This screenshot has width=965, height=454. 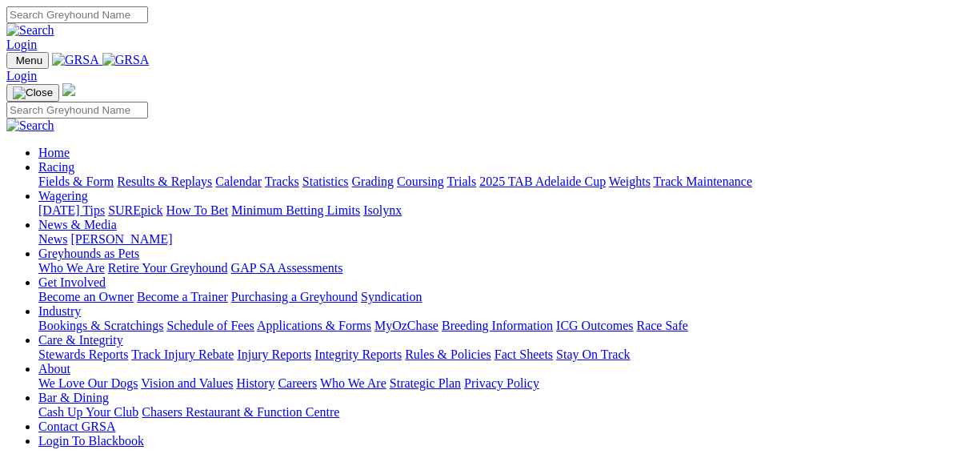 What do you see at coordinates (497, 325) in the screenshot?
I see `a: Breeding Information` at bounding box center [497, 325].